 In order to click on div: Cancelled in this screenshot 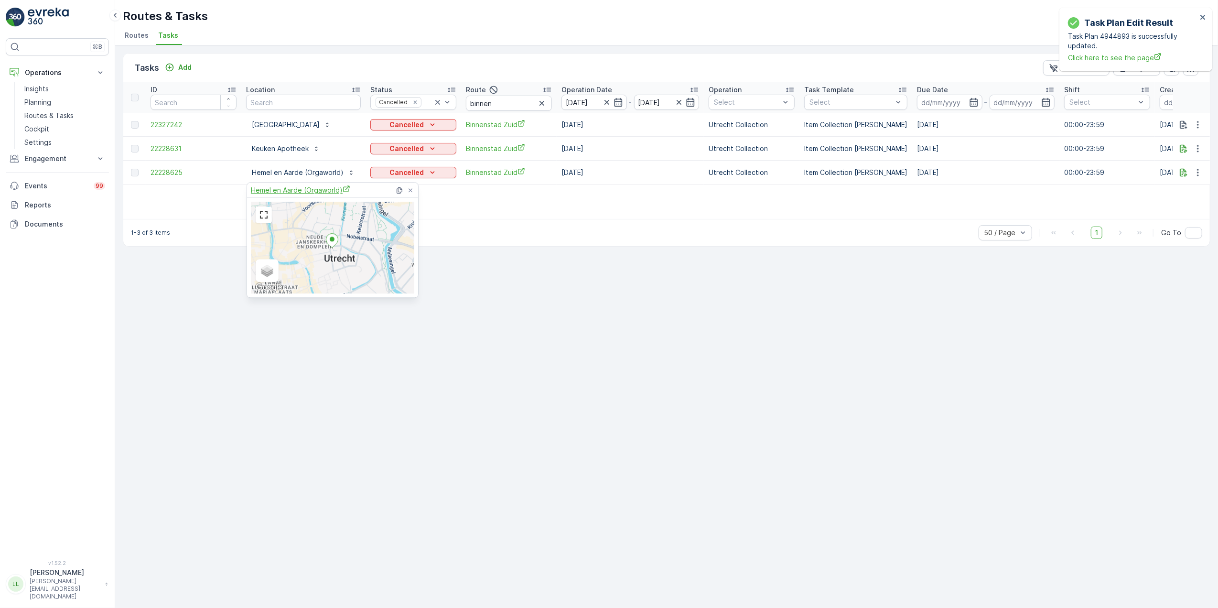, I will do `click(392, 102)`.